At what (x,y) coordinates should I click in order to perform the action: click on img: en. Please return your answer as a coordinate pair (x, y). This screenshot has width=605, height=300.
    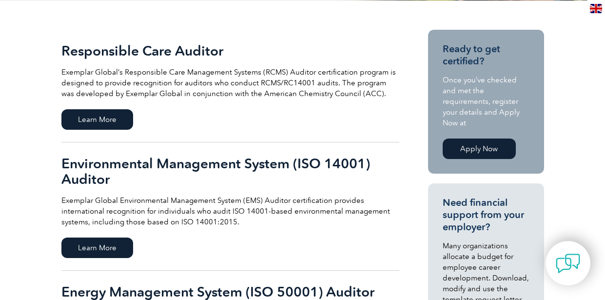
    Looking at the image, I should click on (595, 8).